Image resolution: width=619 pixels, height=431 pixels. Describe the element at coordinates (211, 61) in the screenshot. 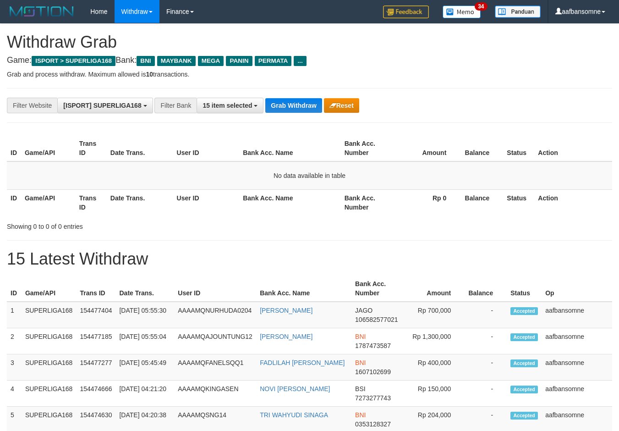

I see `span: MEGA` at that location.